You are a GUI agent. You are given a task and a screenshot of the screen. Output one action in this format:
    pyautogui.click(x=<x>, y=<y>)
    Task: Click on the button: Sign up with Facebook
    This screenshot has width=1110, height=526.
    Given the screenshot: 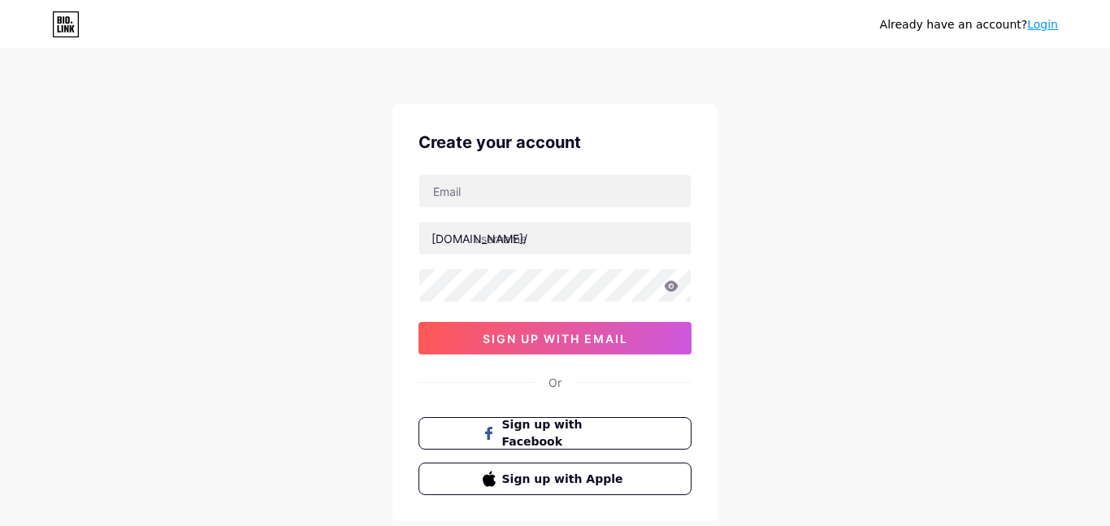 What is the action you would take?
    pyautogui.click(x=555, y=433)
    